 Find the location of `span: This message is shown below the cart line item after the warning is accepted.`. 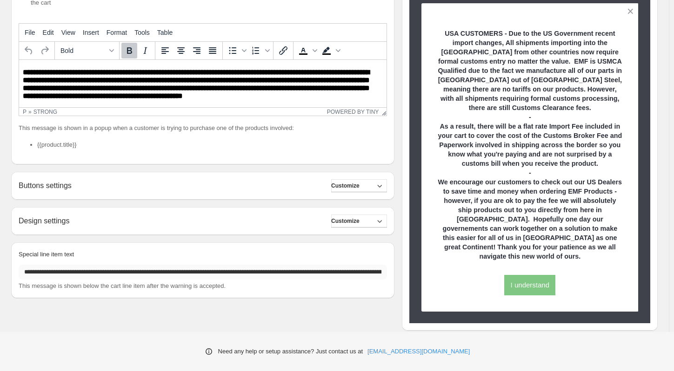

span: This message is shown below the cart line item after the warning is accepted. is located at coordinates (122, 286).